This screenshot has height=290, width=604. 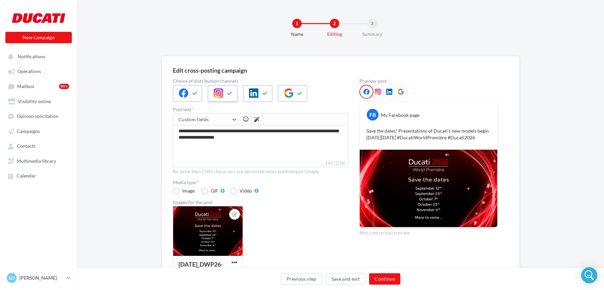 What do you see at coordinates (334, 34) in the screenshot?
I see `div: Editing` at bounding box center [334, 34].